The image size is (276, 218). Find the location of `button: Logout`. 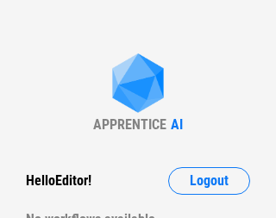

button: Logout is located at coordinates (208, 181).